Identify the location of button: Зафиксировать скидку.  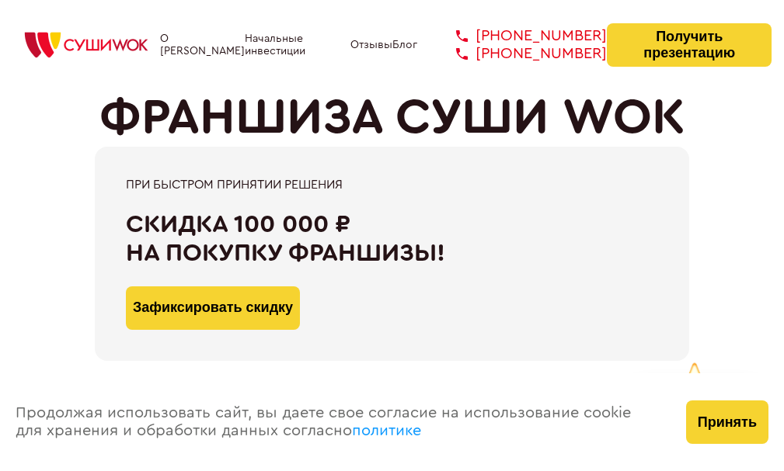
(213, 308).